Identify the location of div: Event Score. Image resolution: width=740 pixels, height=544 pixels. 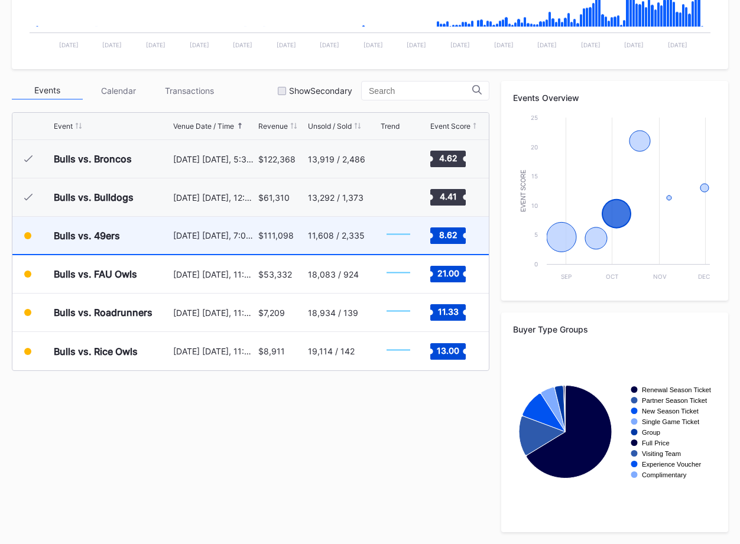
(450, 126).